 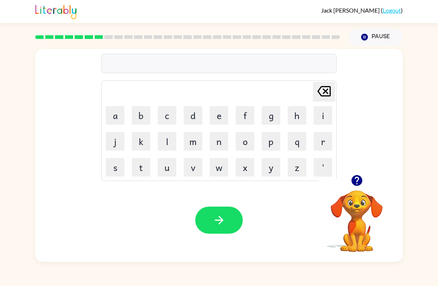 I want to click on button: m, so click(x=193, y=141).